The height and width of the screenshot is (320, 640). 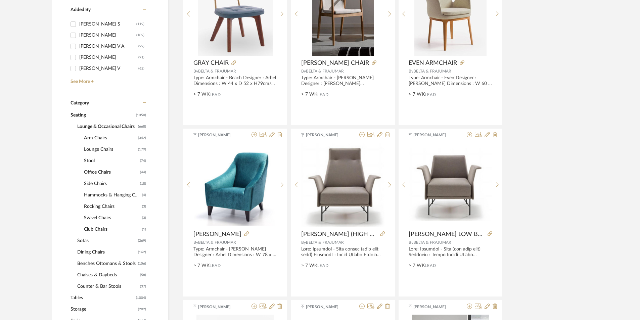 What do you see at coordinates (107, 252) in the screenshot?
I see `span: Dining Chairs` at bounding box center [107, 252].